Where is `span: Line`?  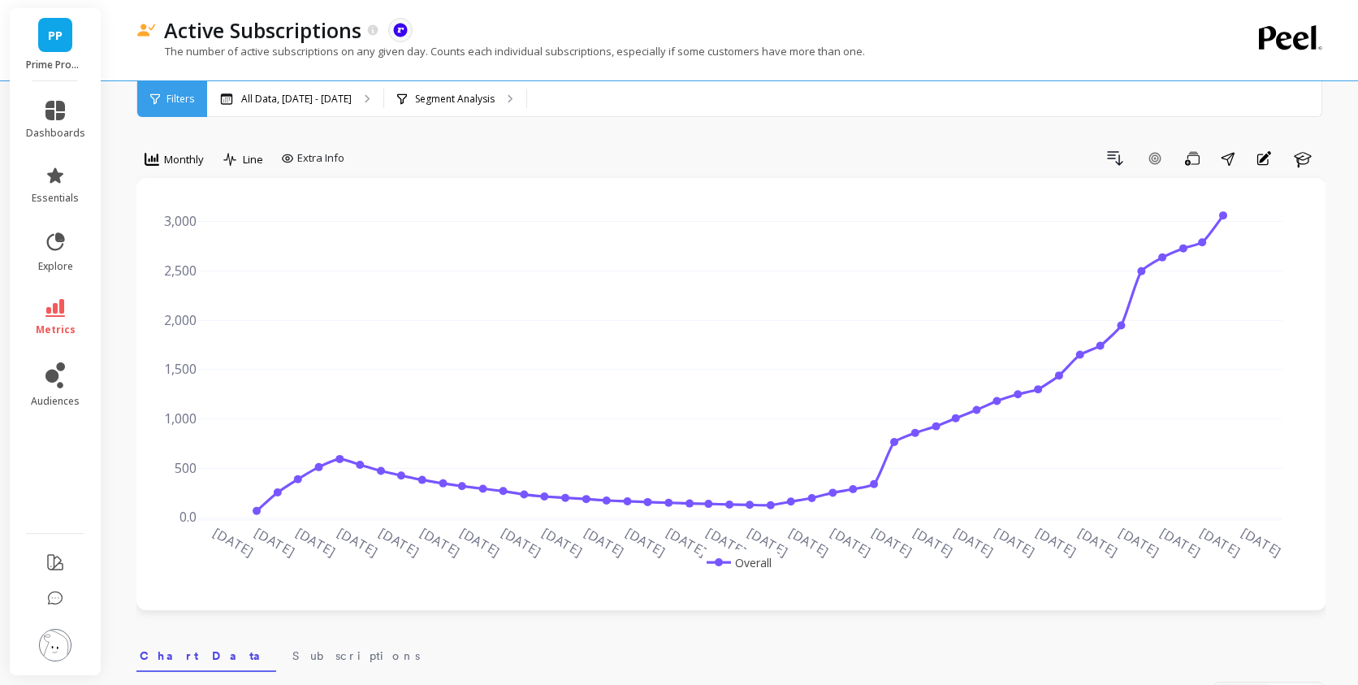
span: Line is located at coordinates (253, 159).